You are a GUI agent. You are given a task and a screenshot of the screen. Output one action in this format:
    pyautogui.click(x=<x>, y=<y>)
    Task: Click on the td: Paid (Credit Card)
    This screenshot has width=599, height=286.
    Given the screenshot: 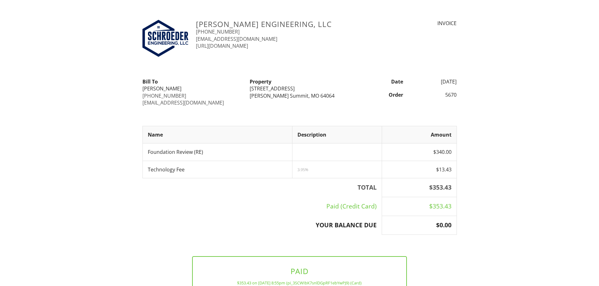 What is the action you would take?
    pyautogui.click(x=262, y=206)
    